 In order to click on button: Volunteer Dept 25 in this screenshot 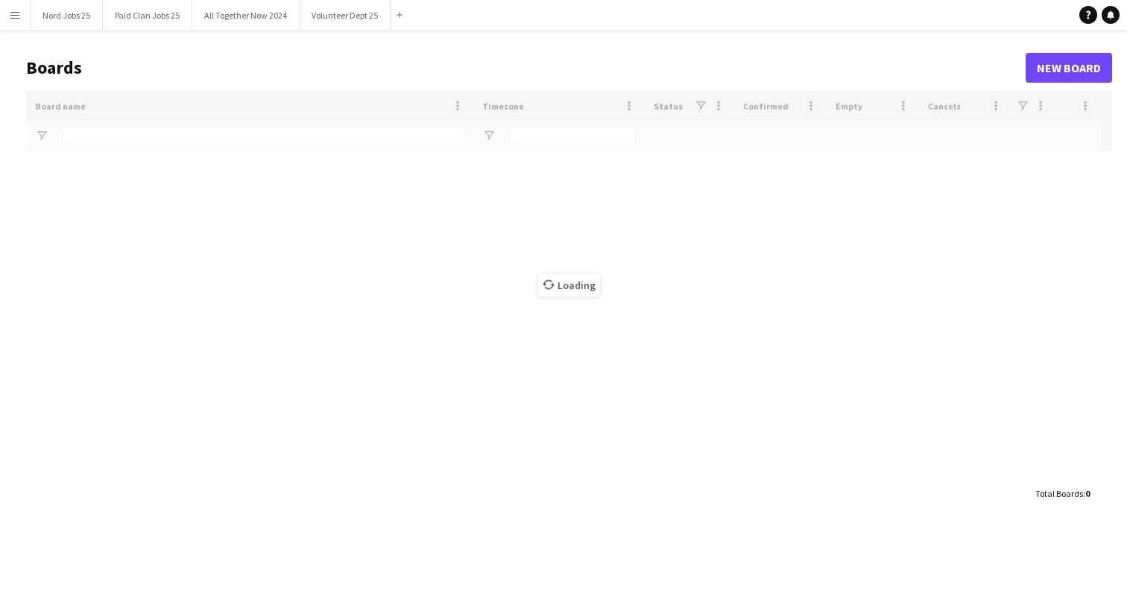, I will do `click(345, 15)`.